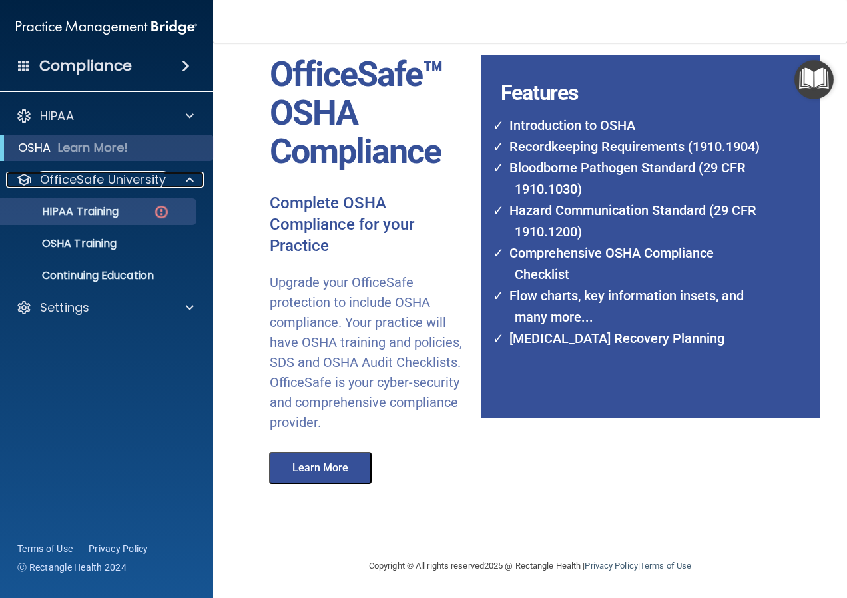 This screenshot has width=847, height=598. I want to click on p: OfficeSafe University, so click(103, 180).